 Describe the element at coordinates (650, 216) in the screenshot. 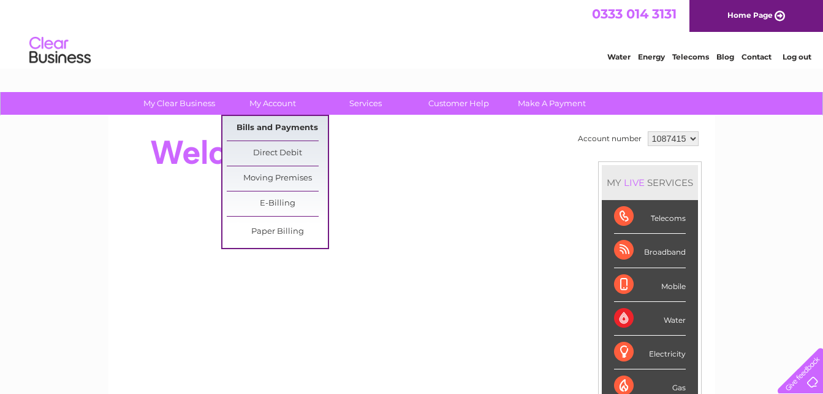

I see `div: Telecoms` at that location.